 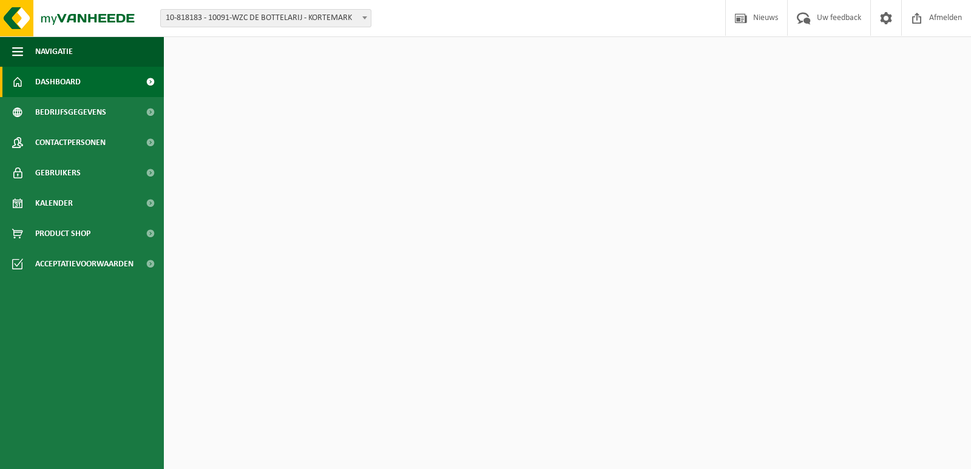 I want to click on span: Acceptatievoorwaarden, so click(x=84, y=264).